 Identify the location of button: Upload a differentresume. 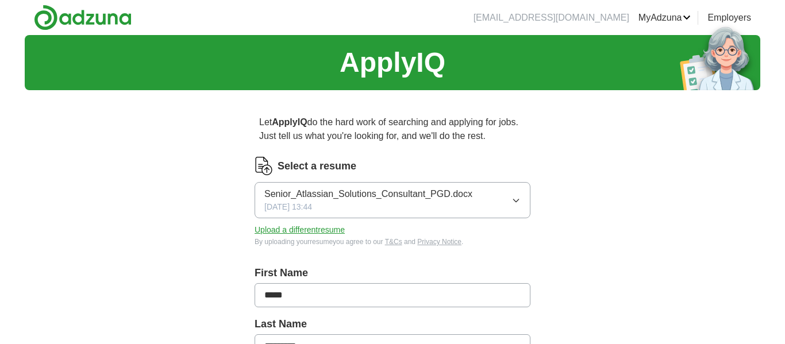
(300, 230).